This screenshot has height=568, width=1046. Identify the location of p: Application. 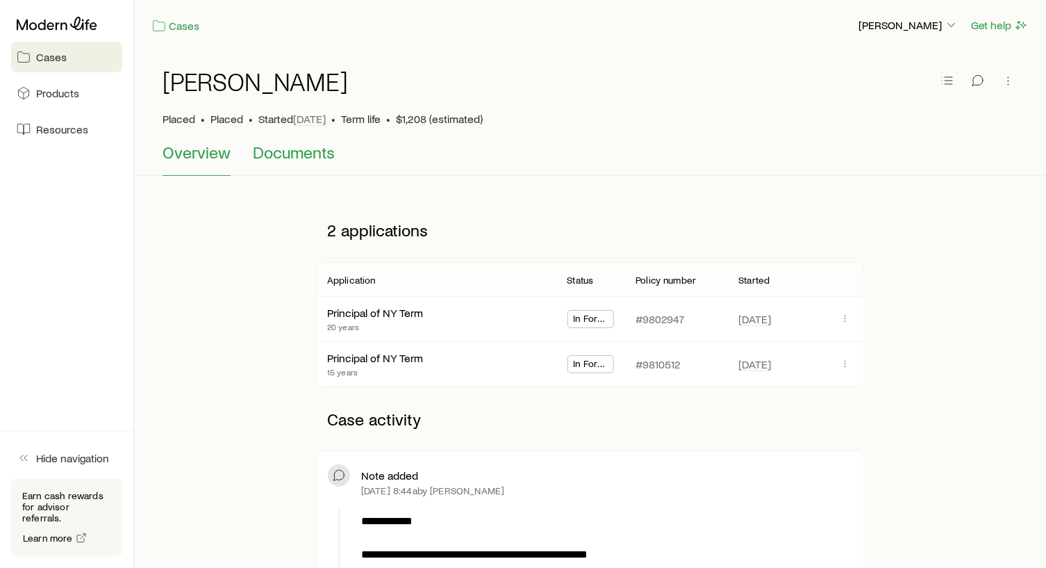
(352, 280).